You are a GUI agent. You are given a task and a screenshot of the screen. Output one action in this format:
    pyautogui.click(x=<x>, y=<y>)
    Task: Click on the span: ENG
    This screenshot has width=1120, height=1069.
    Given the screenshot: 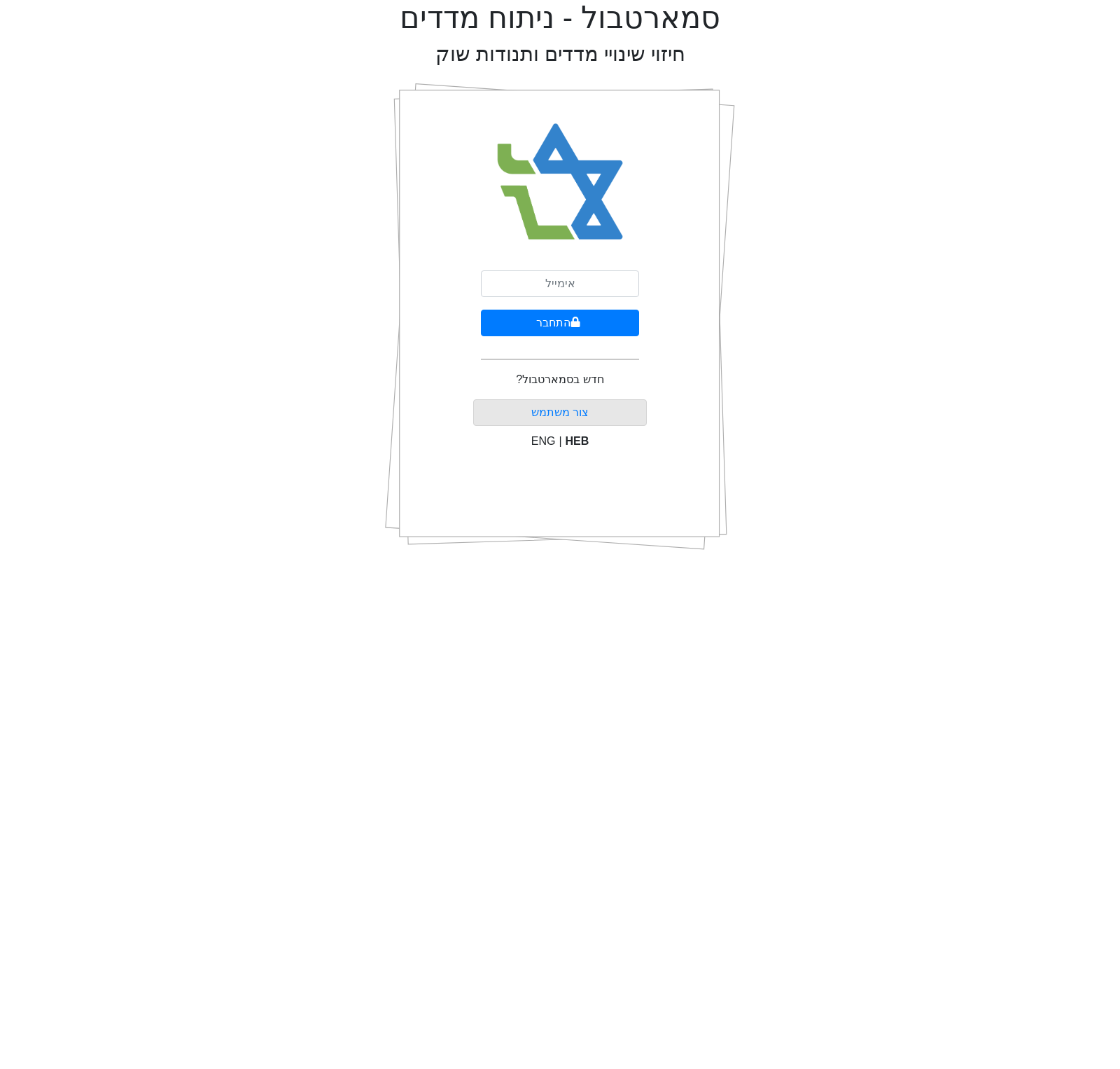 What is the action you would take?
    pyautogui.click(x=543, y=441)
    